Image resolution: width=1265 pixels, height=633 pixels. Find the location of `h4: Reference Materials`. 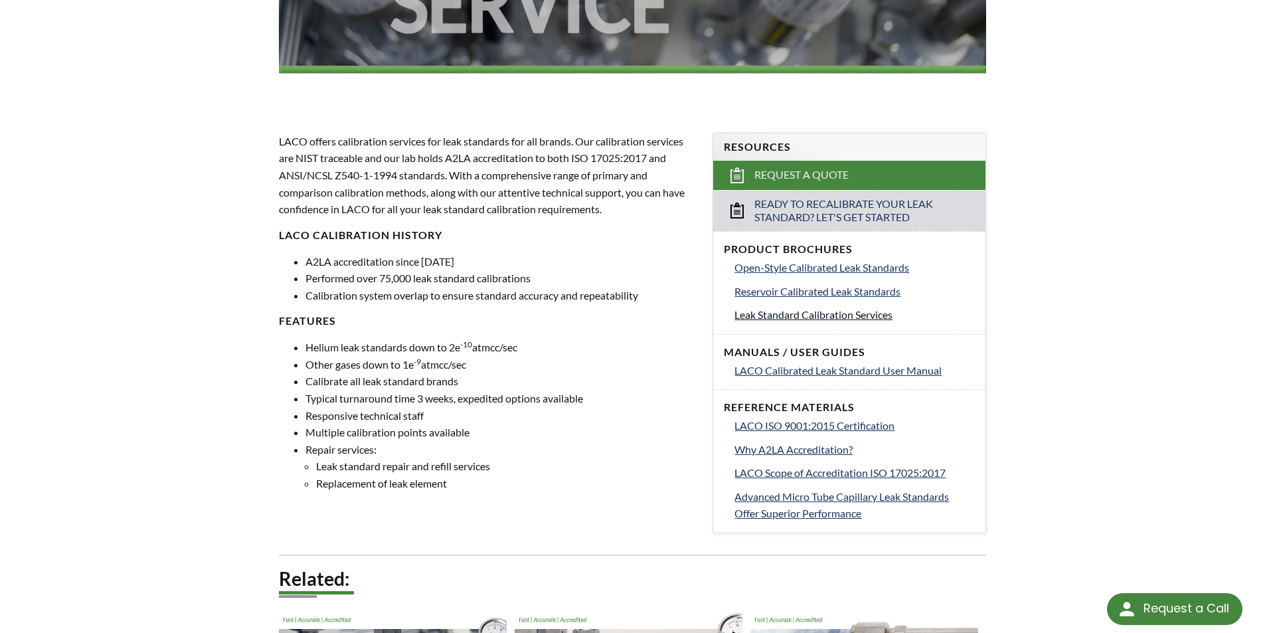

h4: Reference Materials is located at coordinates (849, 407).